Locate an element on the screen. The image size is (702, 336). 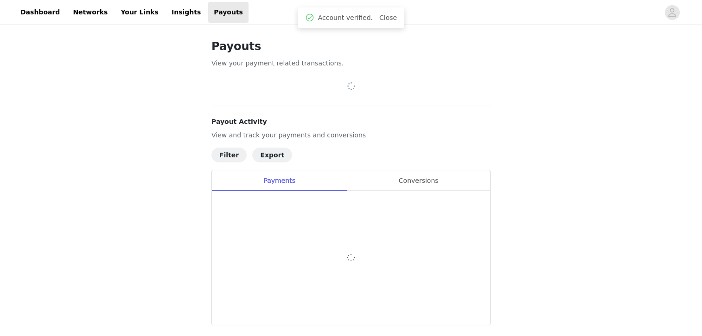
a: Networks is located at coordinates (90, 12).